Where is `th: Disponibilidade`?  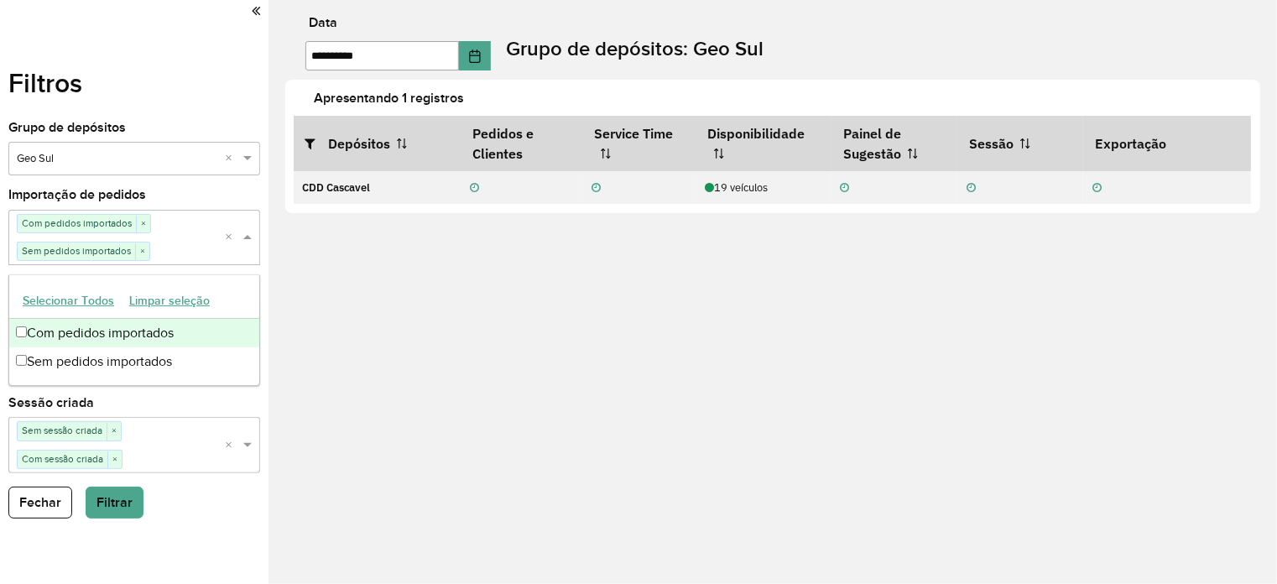 th: Disponibilidade is located at coordinates (763, 143).